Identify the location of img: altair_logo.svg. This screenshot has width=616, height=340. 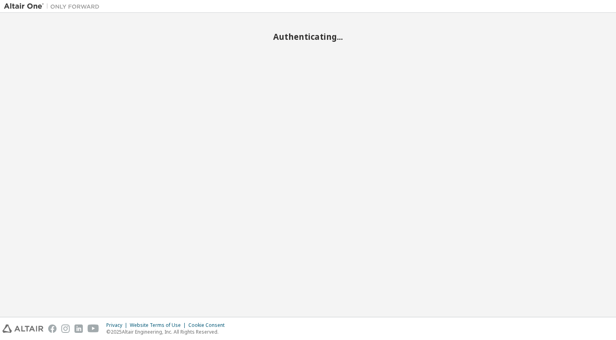
(23, 329).